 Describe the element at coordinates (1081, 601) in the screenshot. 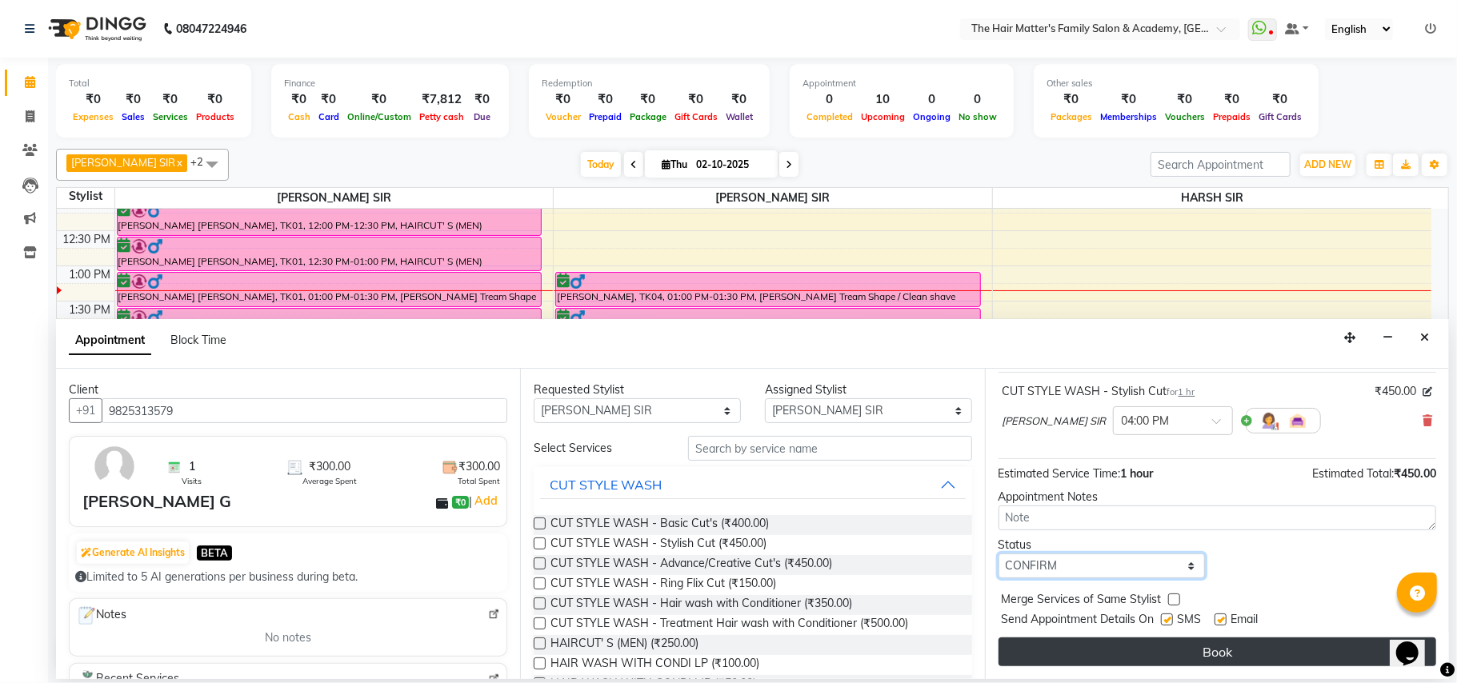

I see `span: Merge Services of Same Stylist` at that location.